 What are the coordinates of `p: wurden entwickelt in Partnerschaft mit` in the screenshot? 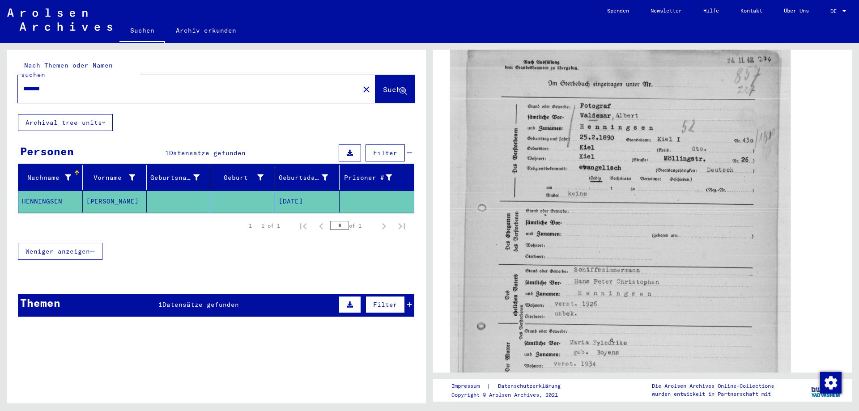 It's located at (713, 394).